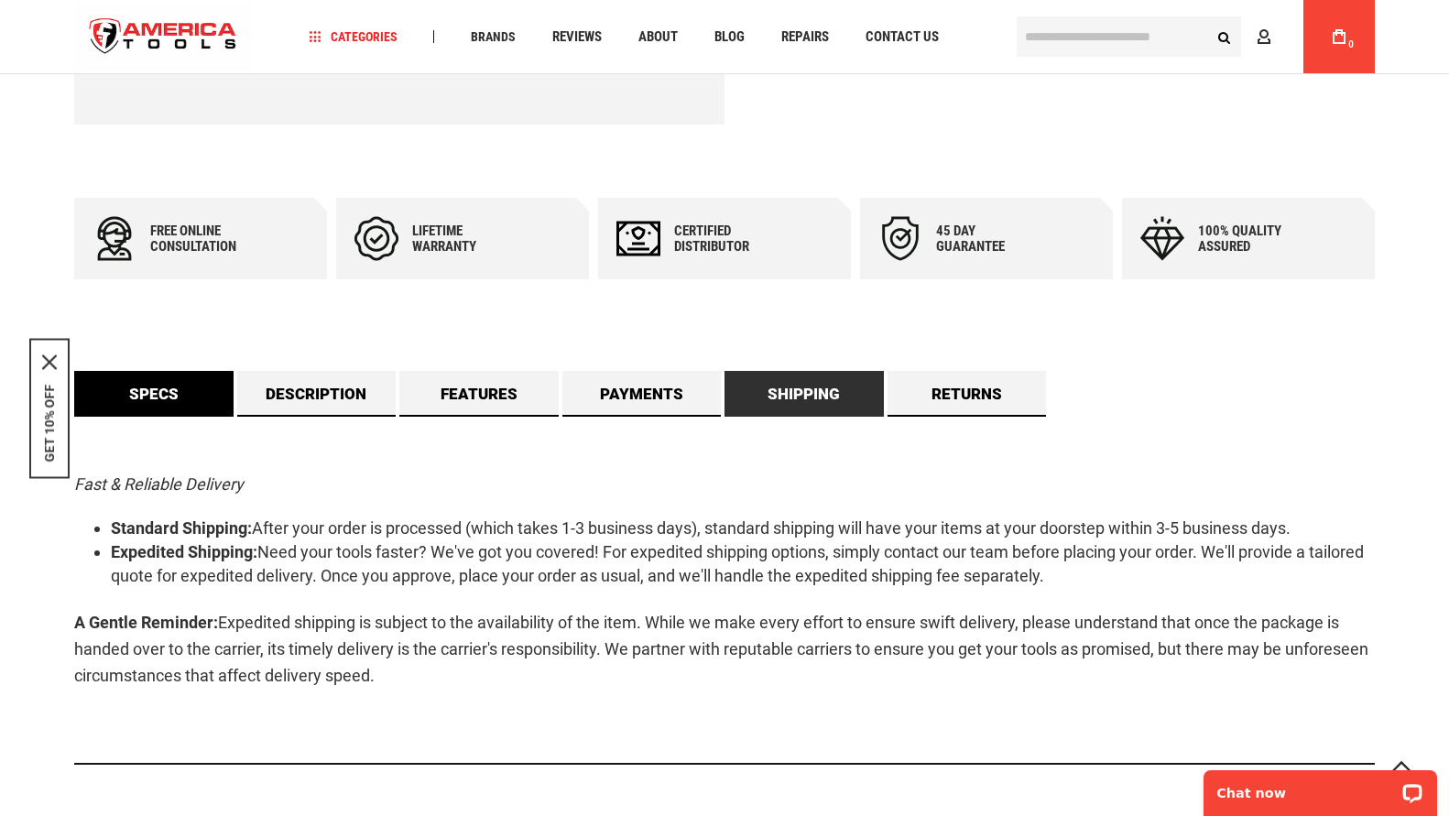  What do you see at coordinates (967, 394) in the screenshot?
I see `a: Returns` at bounding box center [967, 394].